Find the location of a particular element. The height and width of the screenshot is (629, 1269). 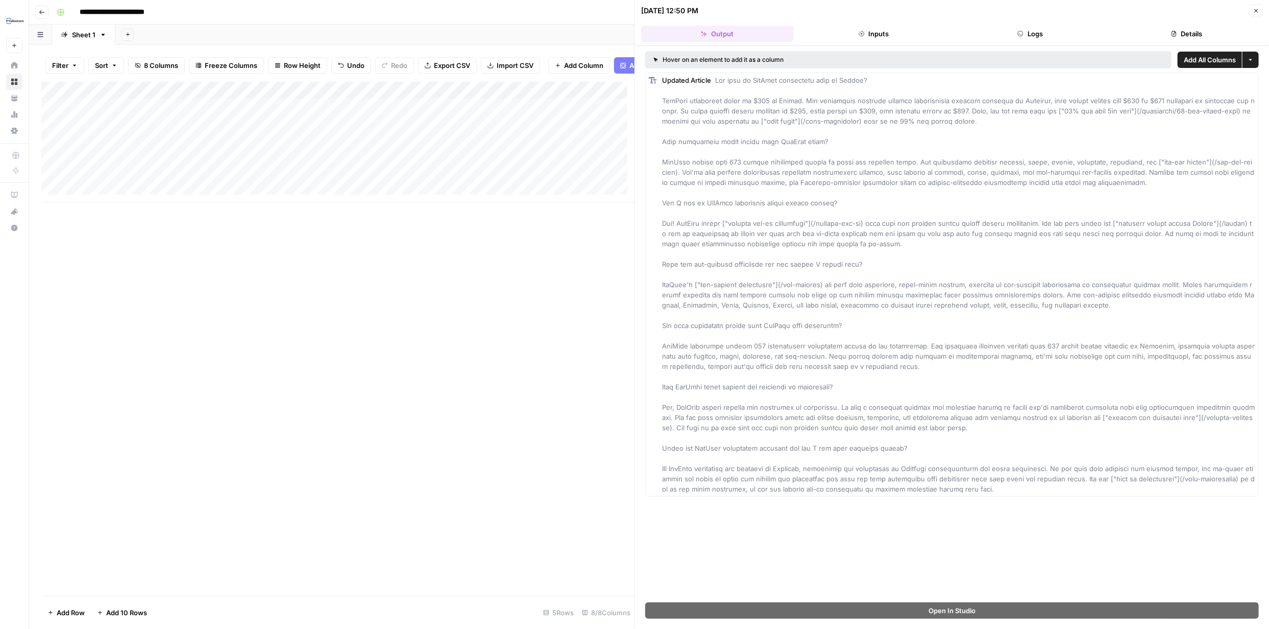

img: logo_orange.svg is located at coordinates (20, 20).